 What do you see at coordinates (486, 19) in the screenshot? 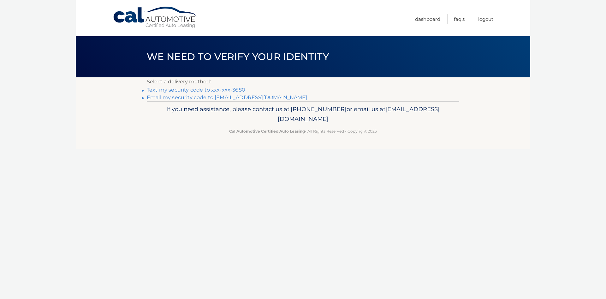
I see `a: Logout` at bounding box center [486, 19].